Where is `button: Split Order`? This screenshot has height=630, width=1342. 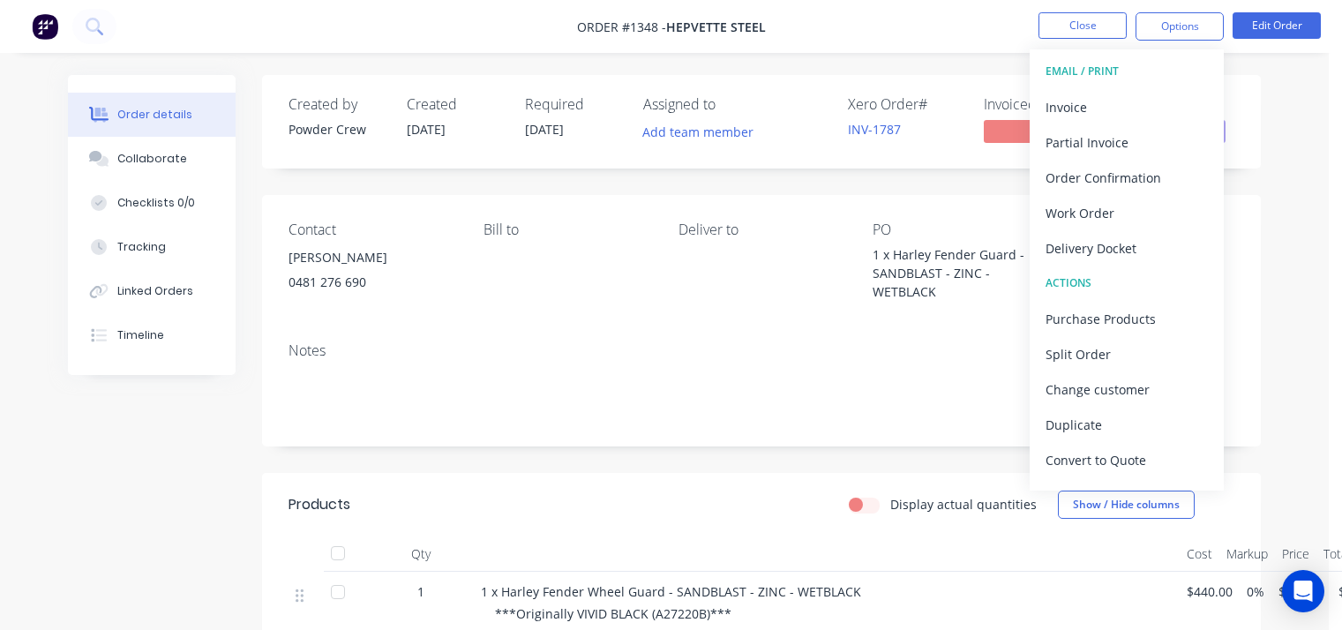
button: Split Order is located at coordinates (1127, 354).